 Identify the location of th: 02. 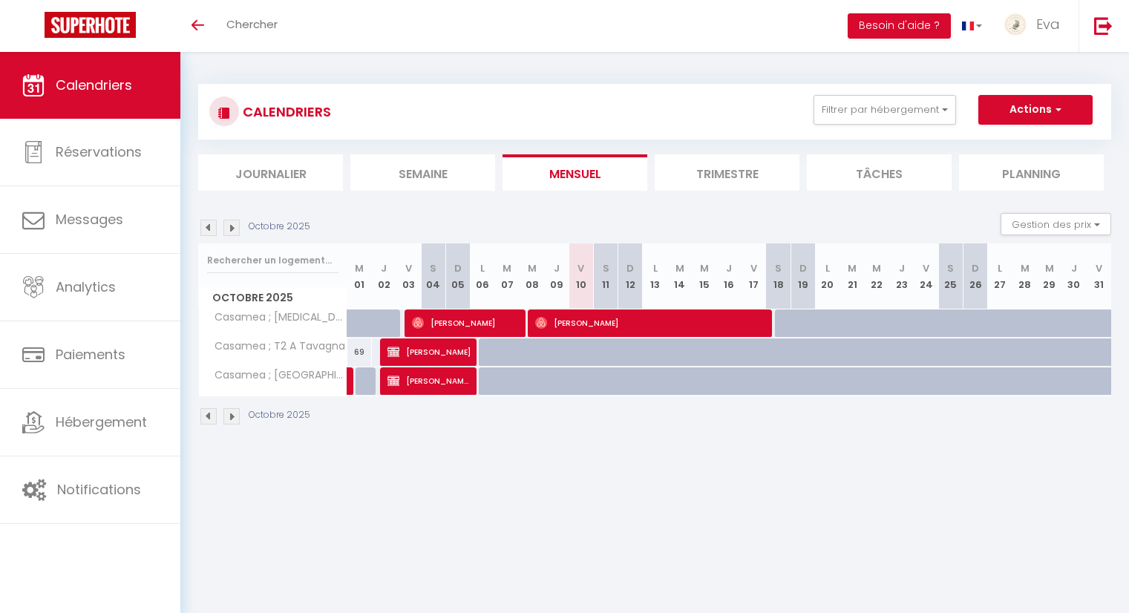
(384, 276).